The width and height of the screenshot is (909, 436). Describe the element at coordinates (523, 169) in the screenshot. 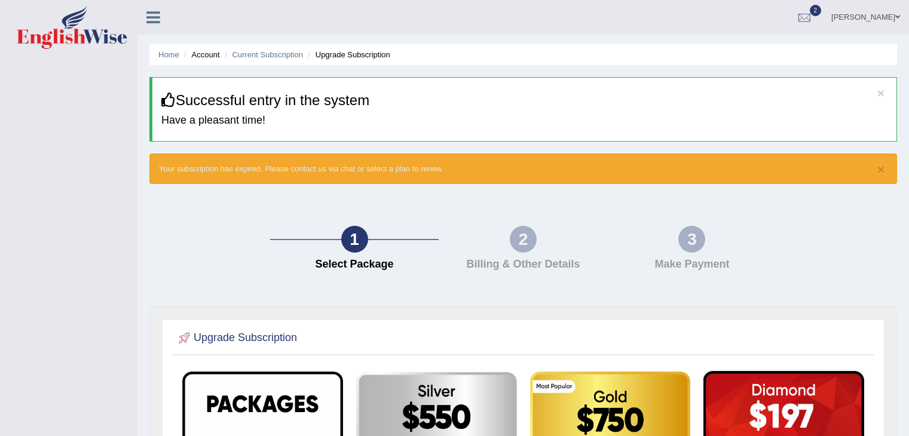

I see `div: Your subscription has expired. Please contact us via chat or select a plan to renew` at that location.